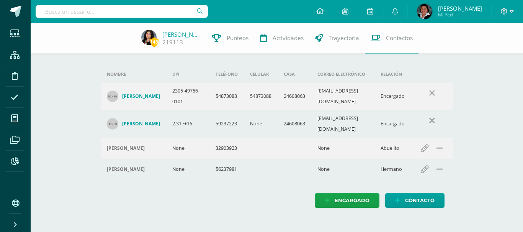 Image resolution: width=523 pixels, height=232 pixels. Describe the element at coordinates (392, 38) in the screenshot. I see `a: Contactos` at that location.